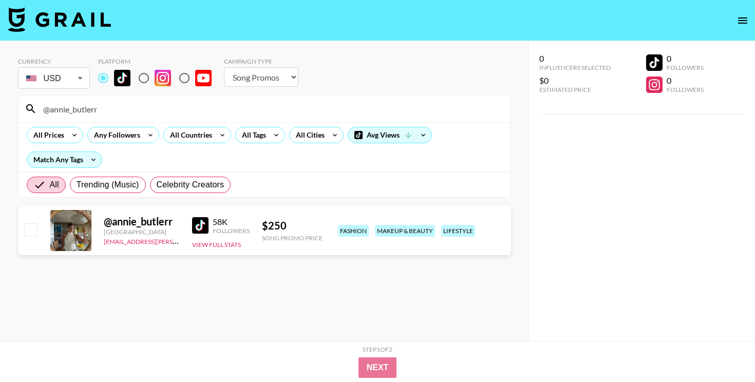  What do you see at coordinates (189, 135) in the screenshot?
I see `div: All Countries` at bounding box center [189, 135].